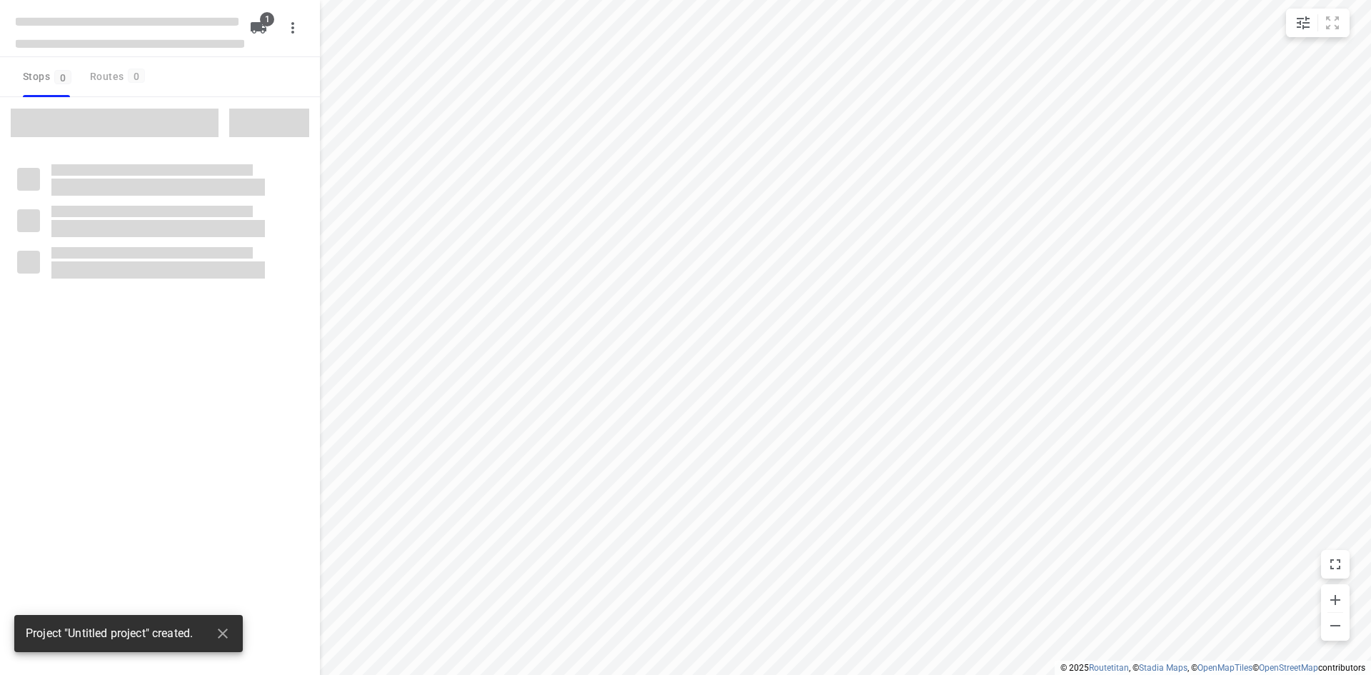  What do you see at coordinates (1288, 668) in the screenshot?
I see `a: OpenStreetMap` at bounding box center [1288, 668].